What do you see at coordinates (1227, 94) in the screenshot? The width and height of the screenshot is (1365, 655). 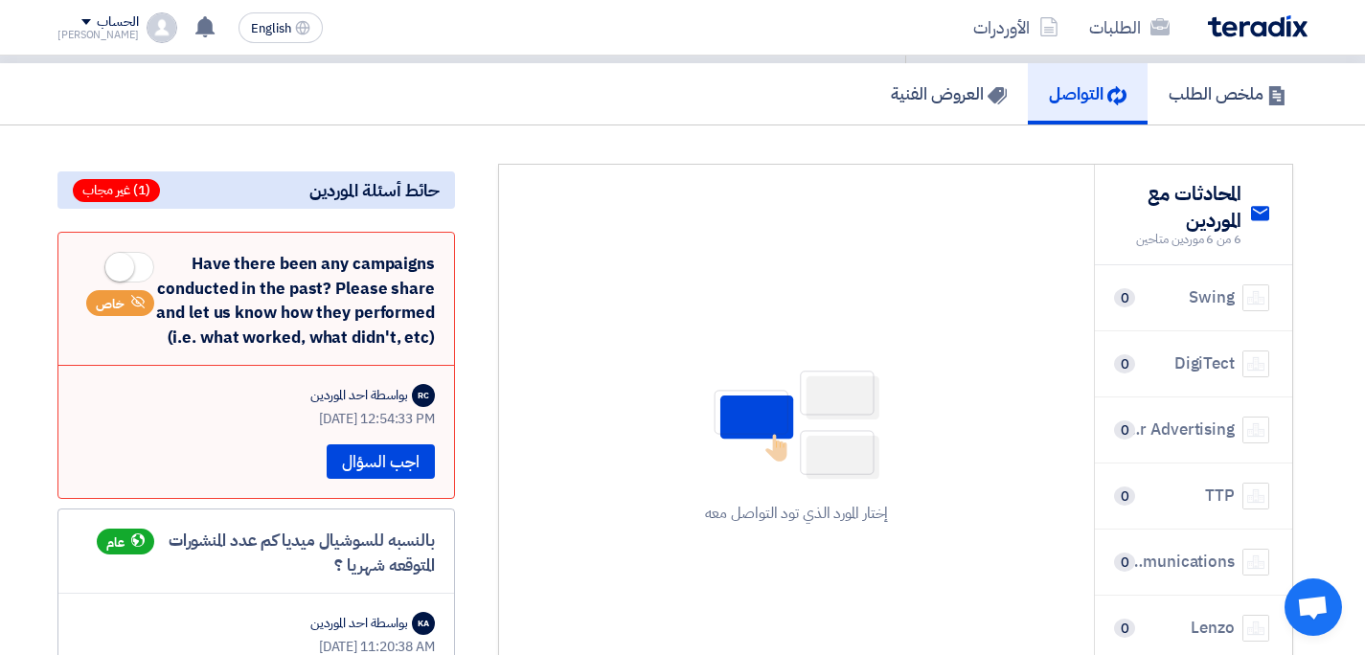 I see `a: ملخص الطلب` at bounding box center [1227, 94].